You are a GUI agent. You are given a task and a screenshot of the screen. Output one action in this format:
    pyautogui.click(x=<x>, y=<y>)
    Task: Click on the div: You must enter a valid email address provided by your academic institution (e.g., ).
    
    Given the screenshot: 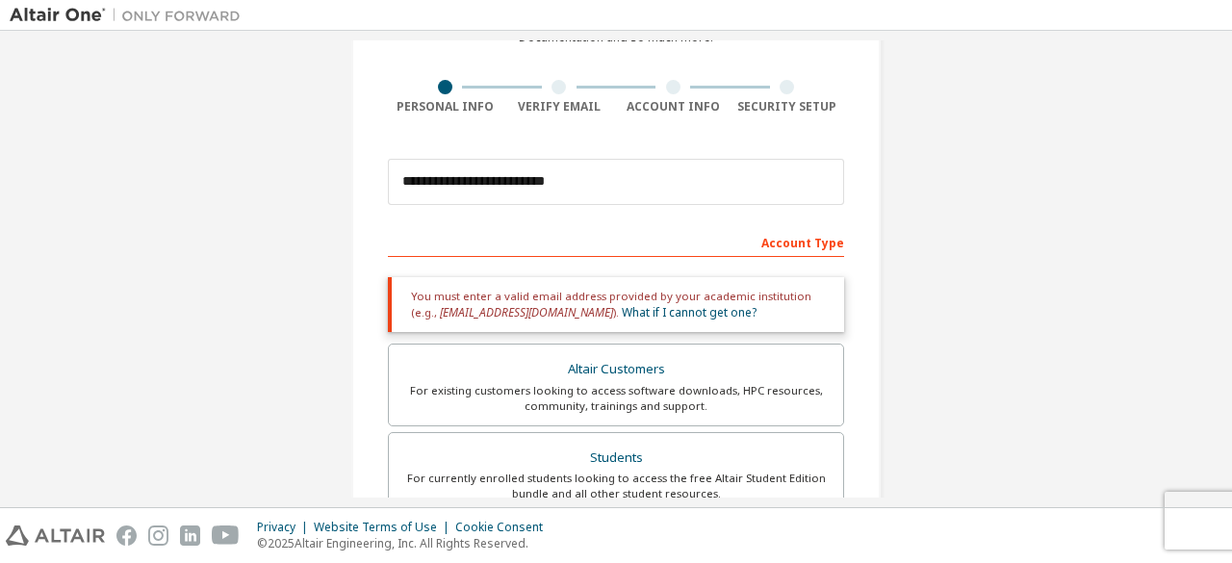 What is the action you would take?
    pyautogui.click(x=616, y=304)
    